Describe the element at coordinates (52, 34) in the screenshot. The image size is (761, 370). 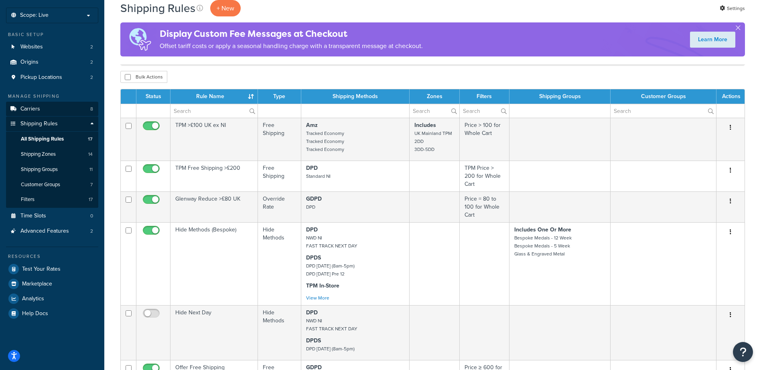
I see `div: Basic Setup` at that location.